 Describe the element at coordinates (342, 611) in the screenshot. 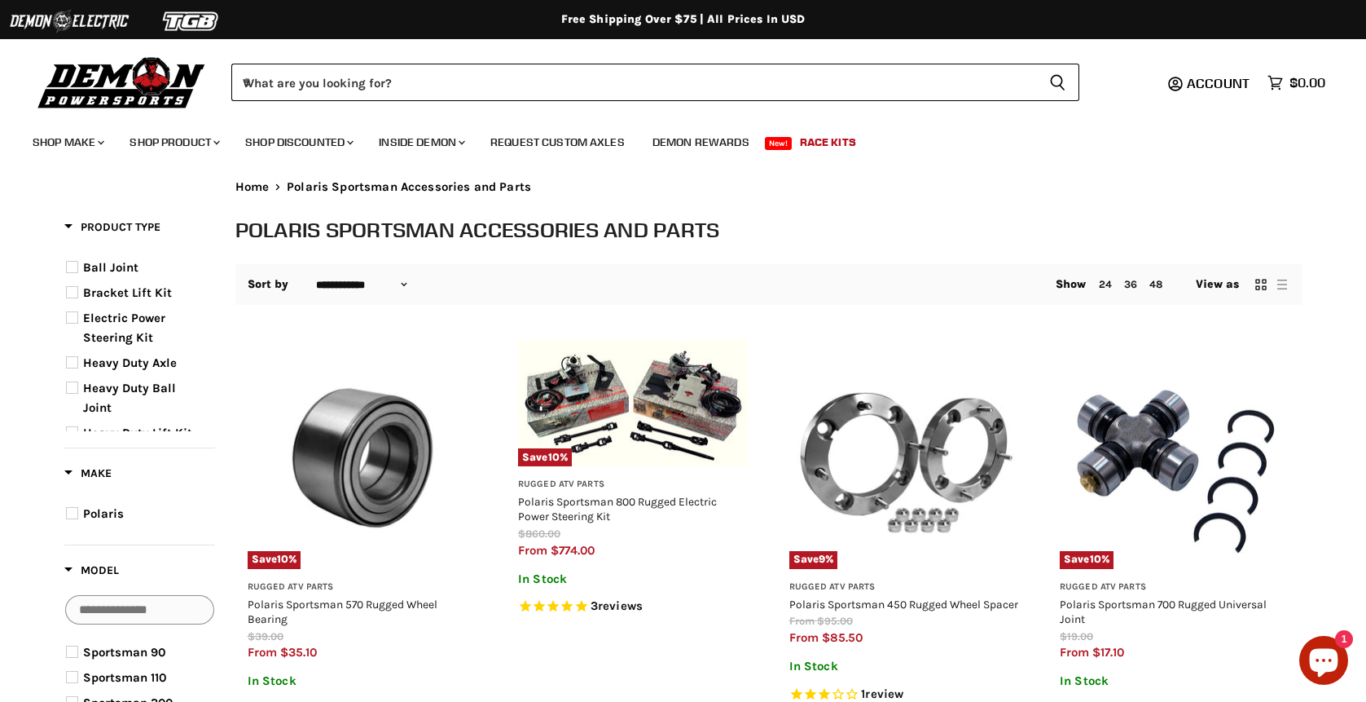

I see `a: Polaris Sportsman 570 Rugged Wheel Bearing` at that location.